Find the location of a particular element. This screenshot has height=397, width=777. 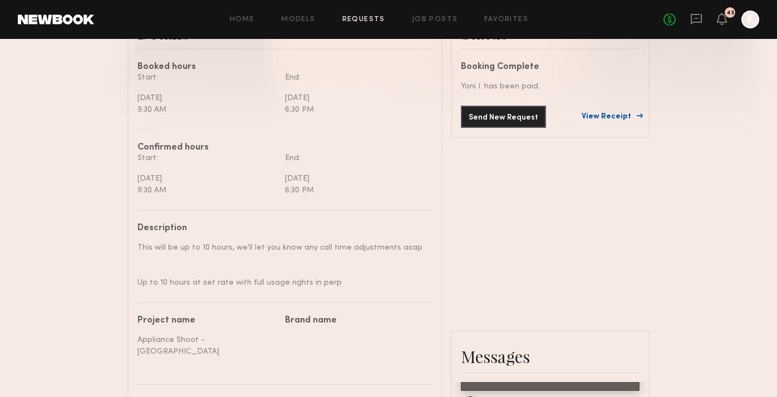

div: Yoni I. has been paid. is located at coordinates (550, 86).